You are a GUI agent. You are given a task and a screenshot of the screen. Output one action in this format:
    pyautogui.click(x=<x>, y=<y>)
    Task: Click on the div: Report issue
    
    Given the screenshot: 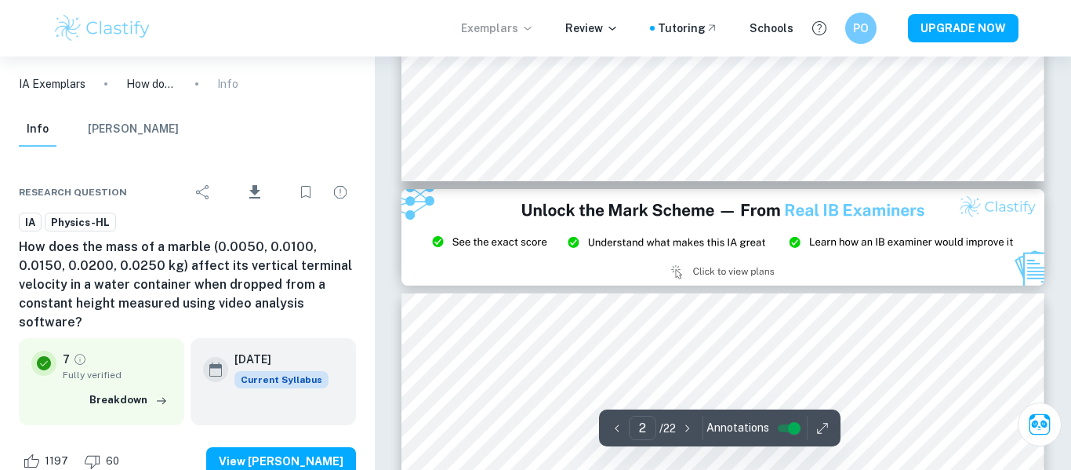 What is the action you would take?
    pyautogui.click(x=340, y=192)
    